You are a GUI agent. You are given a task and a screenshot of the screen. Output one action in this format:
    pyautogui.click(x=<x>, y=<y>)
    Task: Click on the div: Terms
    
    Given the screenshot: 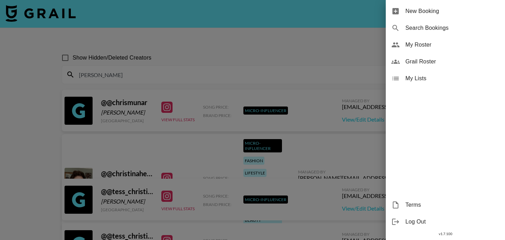 What is the action you would take?
    pyautogui.click(x=445, y=205)
    